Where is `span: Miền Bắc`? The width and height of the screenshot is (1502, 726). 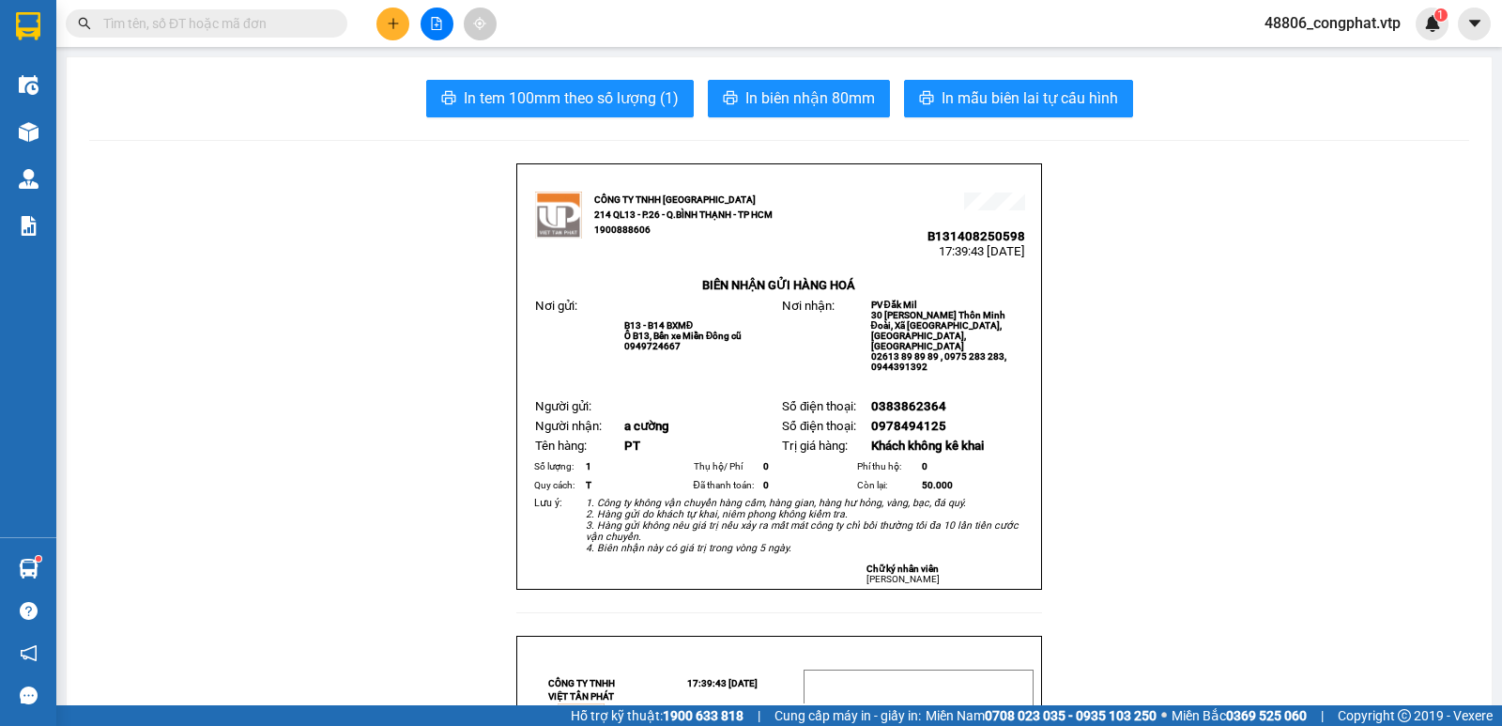 span: Miền Bắc is located at coordinates (1239, 715).